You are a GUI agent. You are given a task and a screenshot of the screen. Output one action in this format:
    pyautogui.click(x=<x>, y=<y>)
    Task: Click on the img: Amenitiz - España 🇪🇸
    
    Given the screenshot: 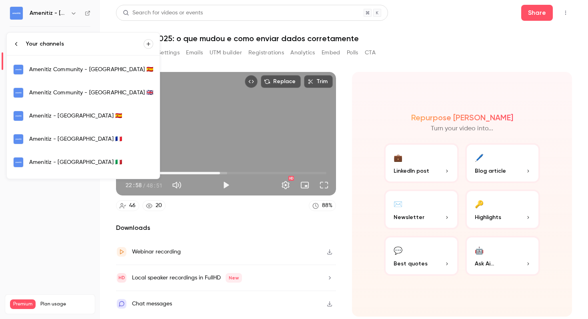 What is the action you would take?
    pyautogui.click(x=18, y=116)
    